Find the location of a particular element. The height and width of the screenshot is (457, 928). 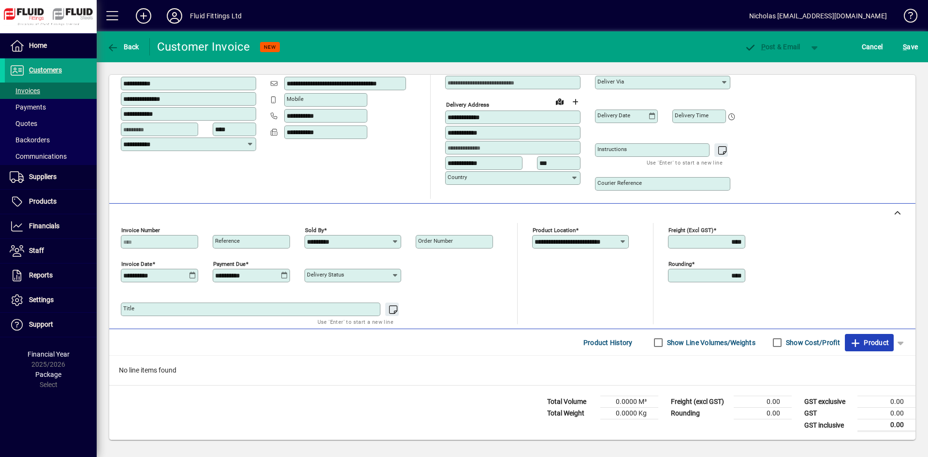

span: Backorders is located at coordinates (29, 140).